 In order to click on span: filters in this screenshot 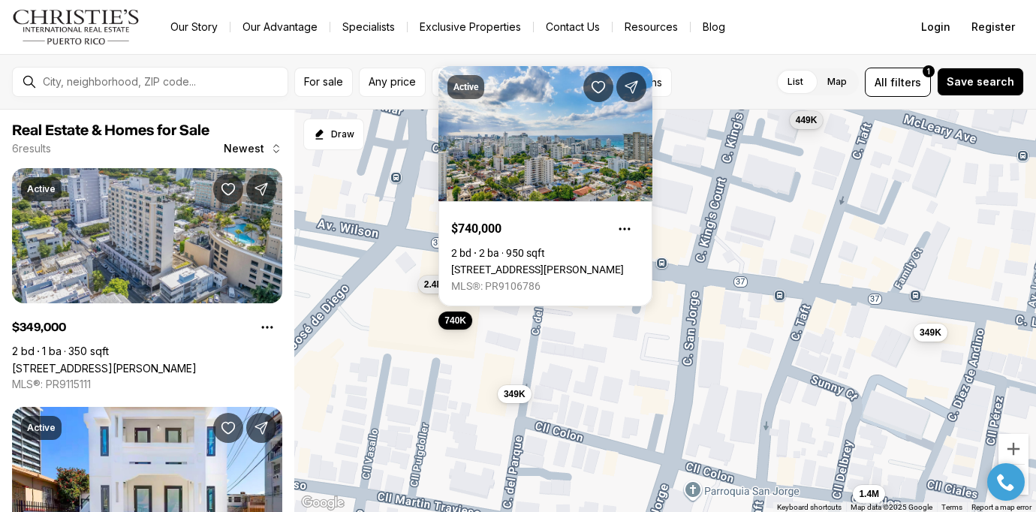, I will do `click(906, 82)`.